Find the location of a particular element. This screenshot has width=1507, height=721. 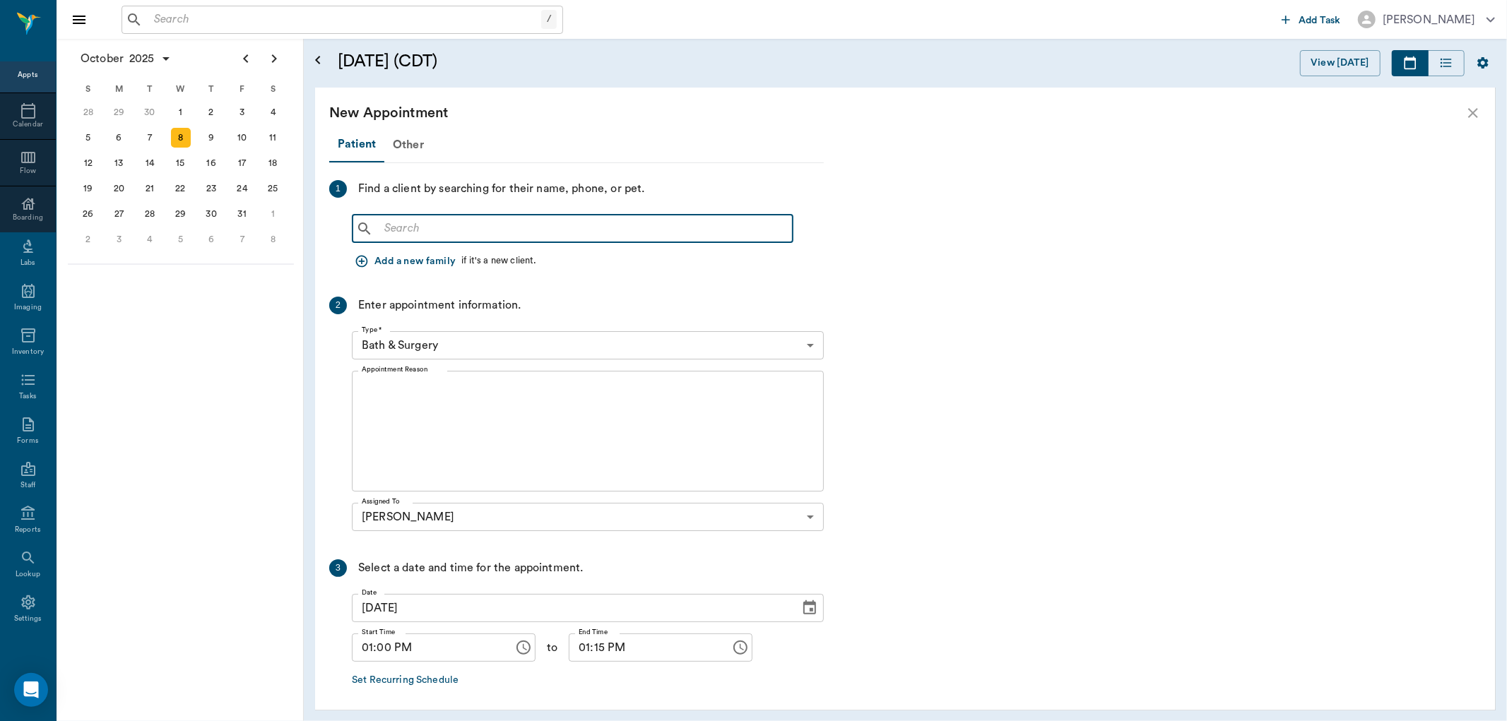

div: Open Intercom Messenger is located at coordinates (31, 690).